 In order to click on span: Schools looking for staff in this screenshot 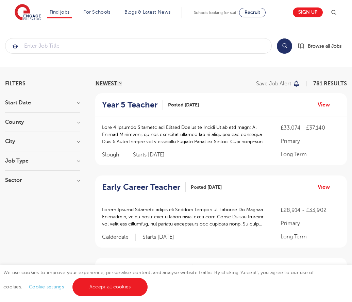, I will do `click(216, 13)`.